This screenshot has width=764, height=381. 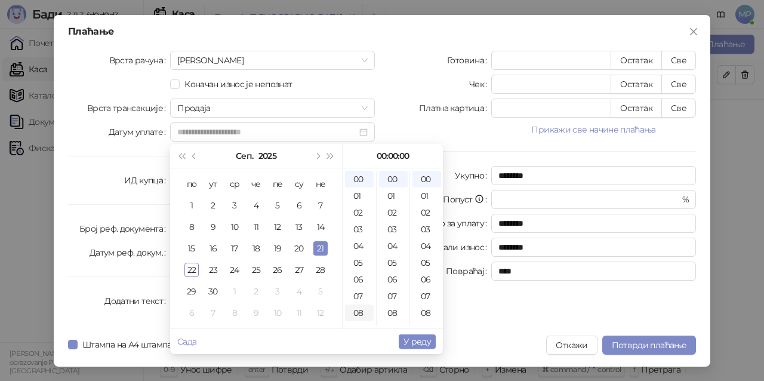 I want to click on label: Готовина, so click(x=469, y=60).